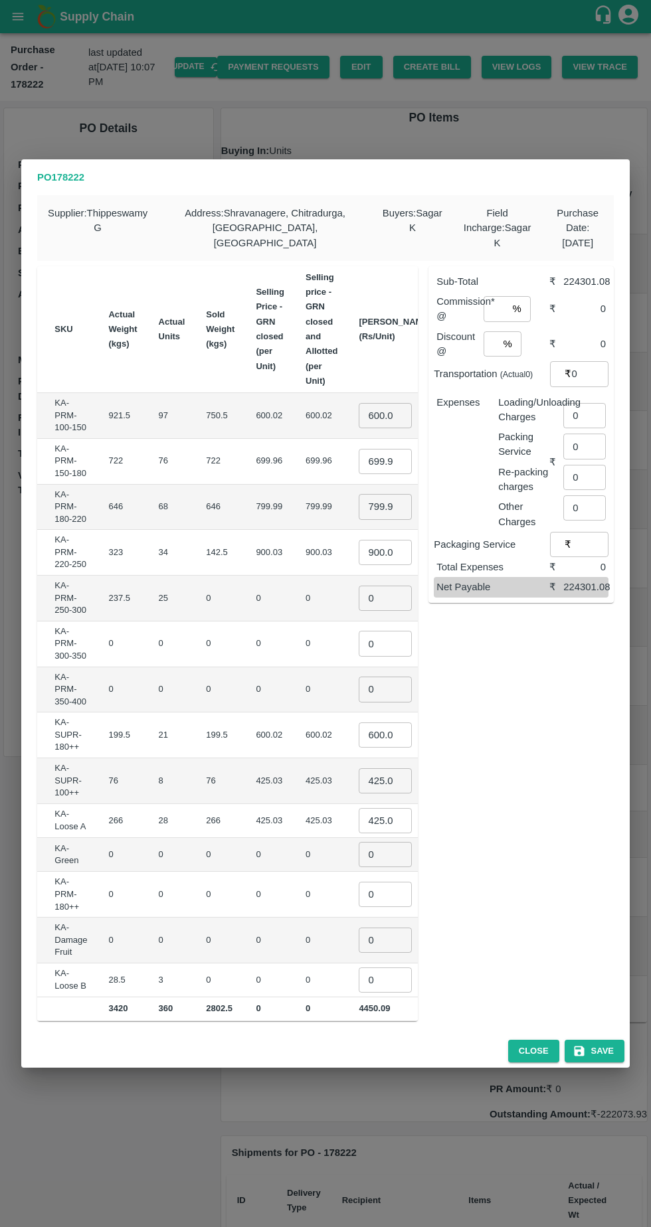  I want to click on div: Supplier : Thippeswamy G, so click(98, 228).